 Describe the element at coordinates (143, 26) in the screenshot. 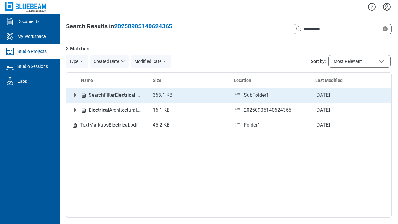

I see `span: 20250905140624365` at that location.